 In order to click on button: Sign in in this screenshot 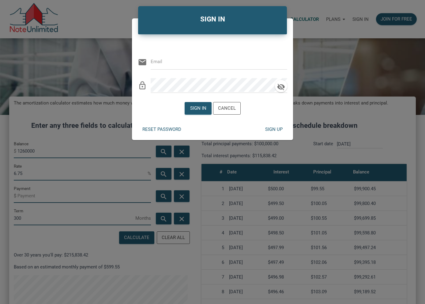, I will do `click(198, 108)`.